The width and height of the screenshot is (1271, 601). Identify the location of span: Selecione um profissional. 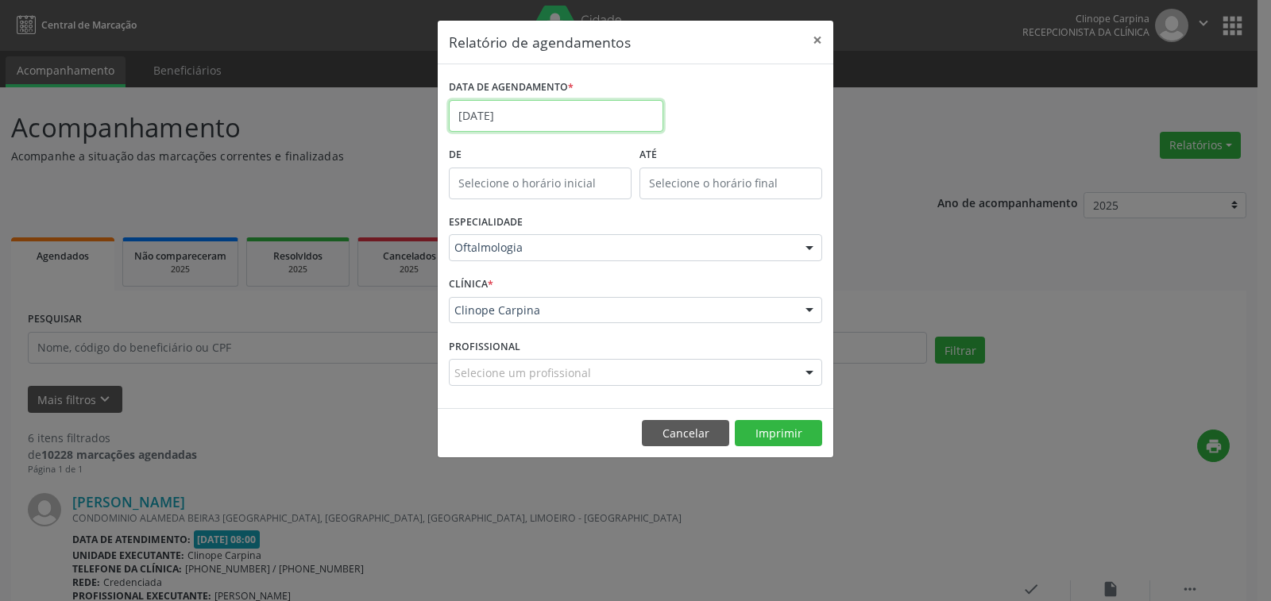
(523, 372).